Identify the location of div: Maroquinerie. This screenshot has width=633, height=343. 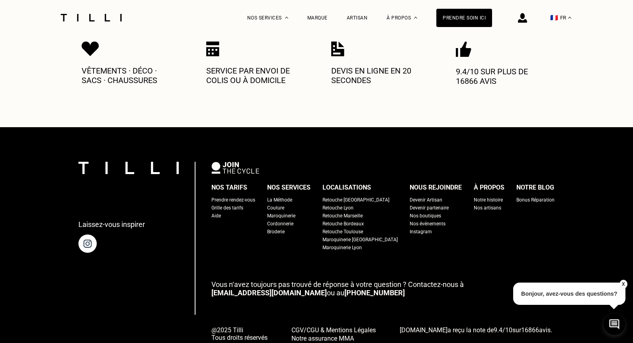
(281, 216).